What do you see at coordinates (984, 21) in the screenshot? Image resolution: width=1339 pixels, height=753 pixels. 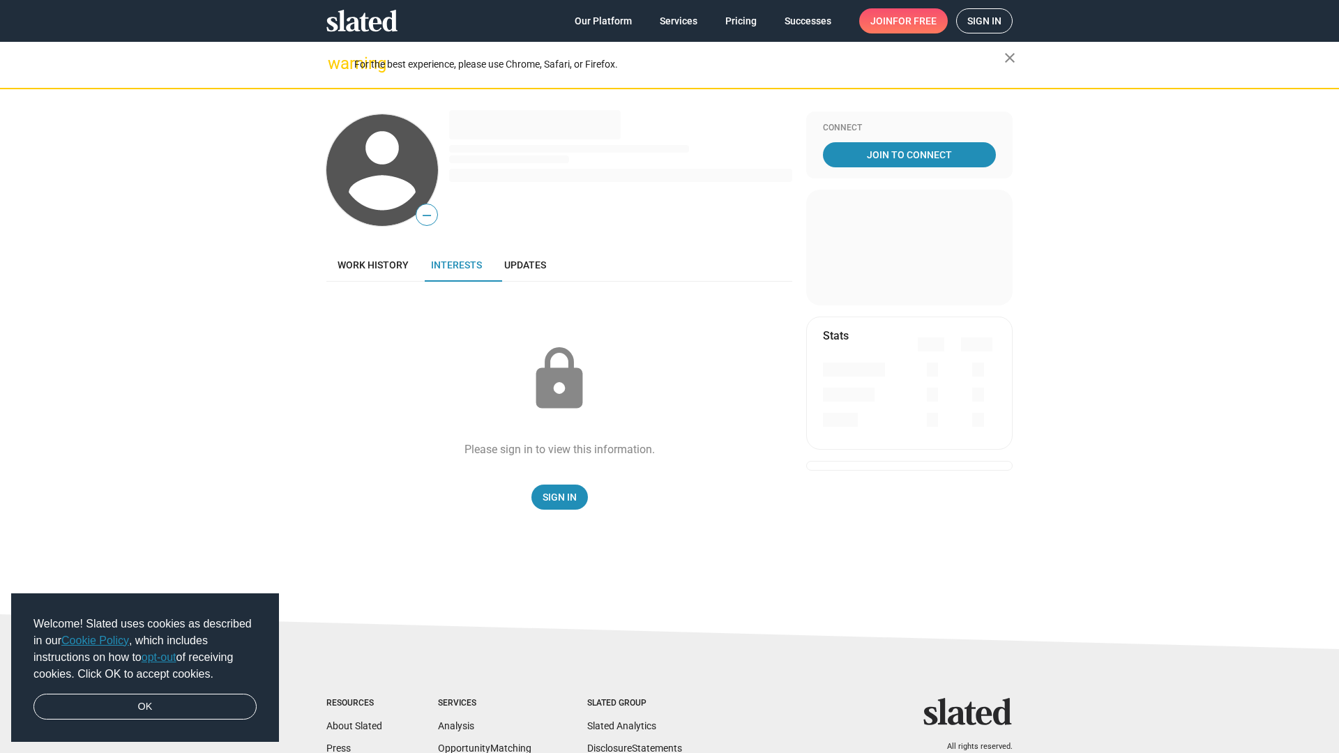 I see `span: Sign in` at bounding box center [984, 21].